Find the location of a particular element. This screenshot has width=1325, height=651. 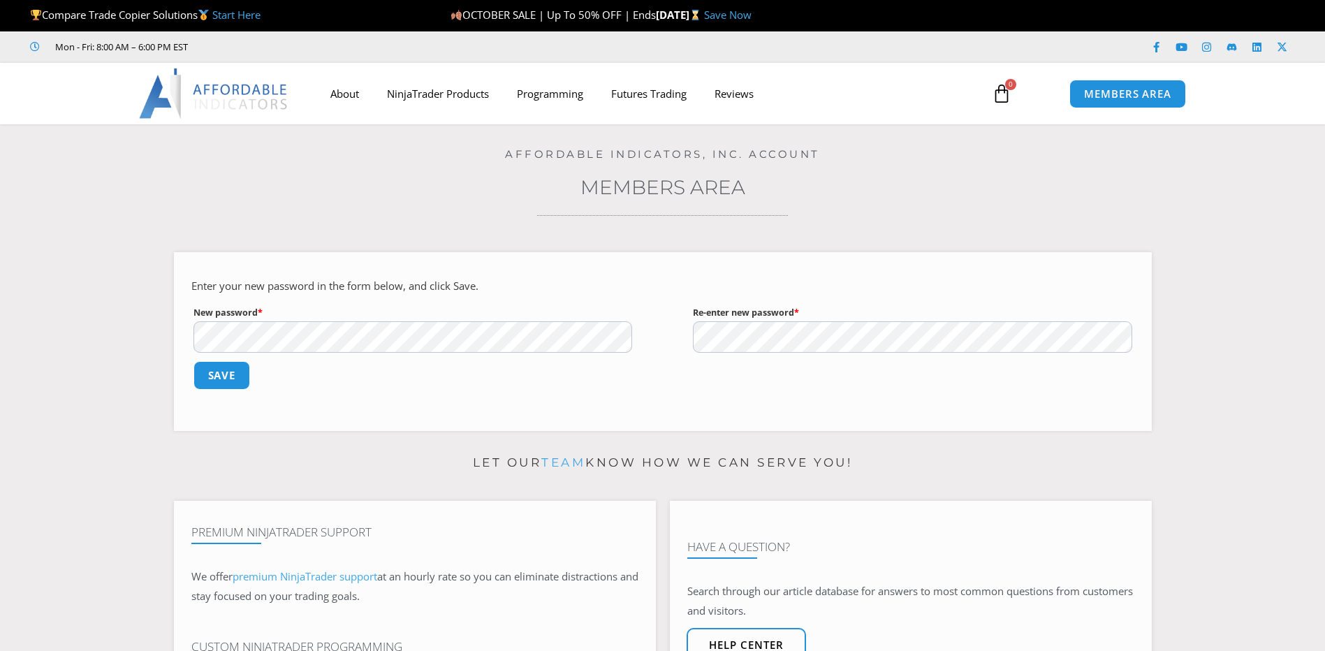

a: Members Area is located at coordinates (663, 187).